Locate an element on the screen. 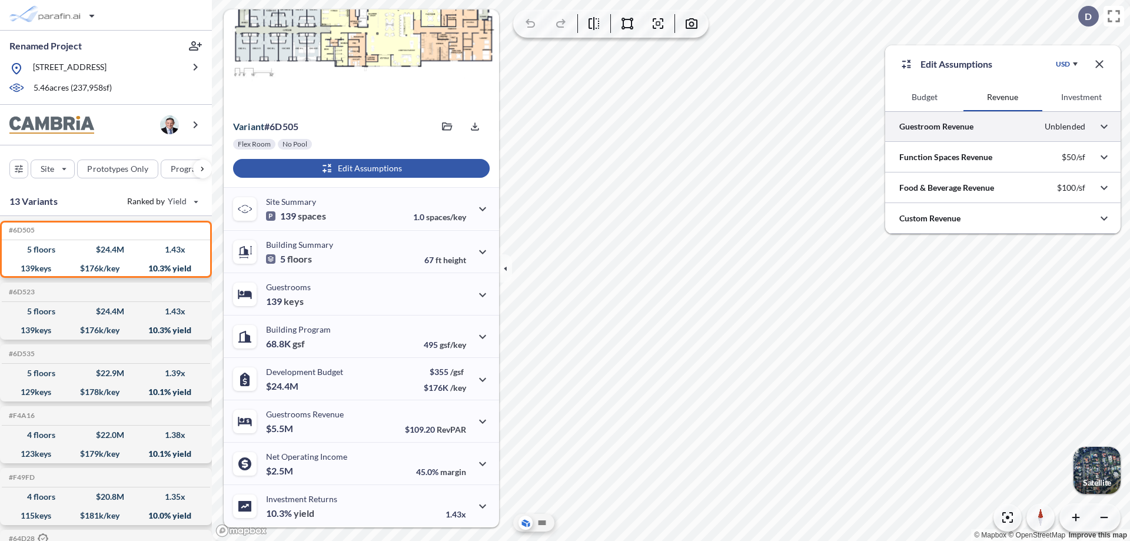  span: gsf/key is located at coordinates (452, 344).